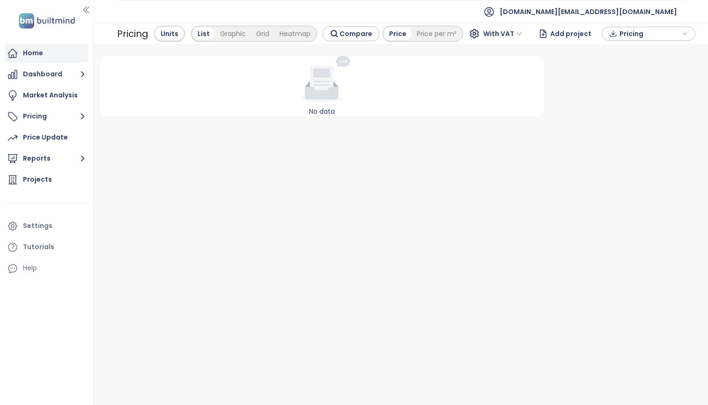  I want to click on button: Dashboard, so click(46, 74).